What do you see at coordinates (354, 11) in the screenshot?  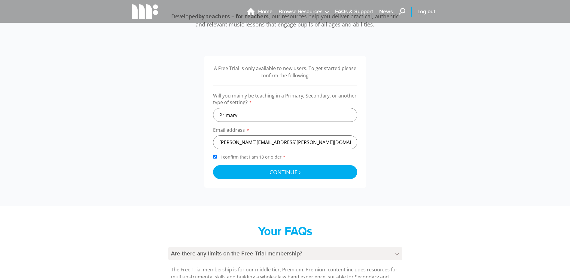 I see `span: FAQs & Support` at bounding box center [354, 11].